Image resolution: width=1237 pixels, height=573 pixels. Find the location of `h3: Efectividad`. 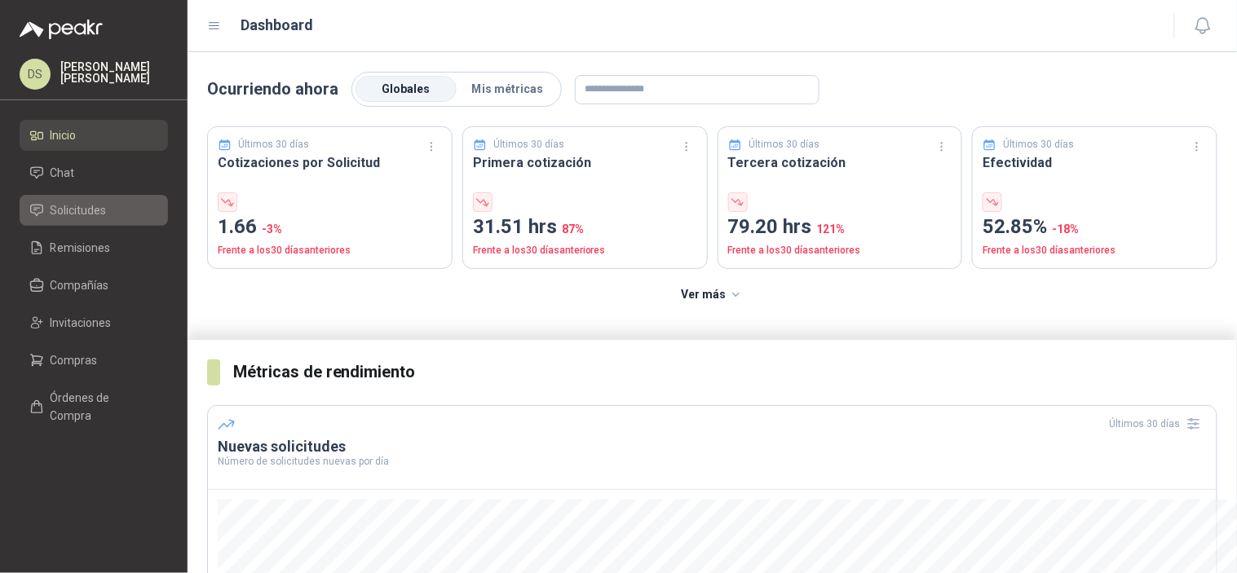

h3: Efectividad is located at coordinates (1094, 162).